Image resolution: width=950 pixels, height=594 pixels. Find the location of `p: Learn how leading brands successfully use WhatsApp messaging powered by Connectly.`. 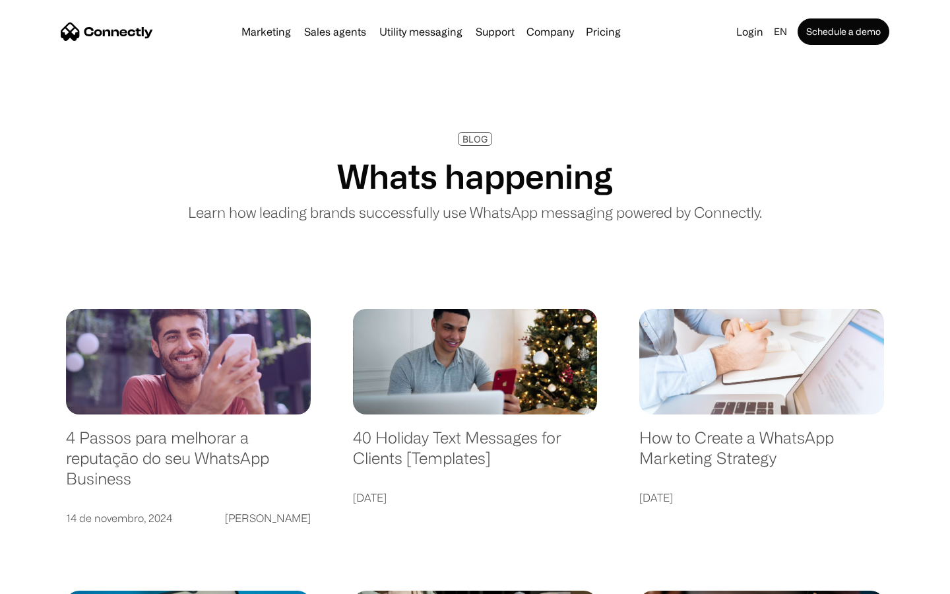

p: Learn how leading brands successfully use WhatsApp messaging powered by Connectly. is located at coordinates (475, 212).